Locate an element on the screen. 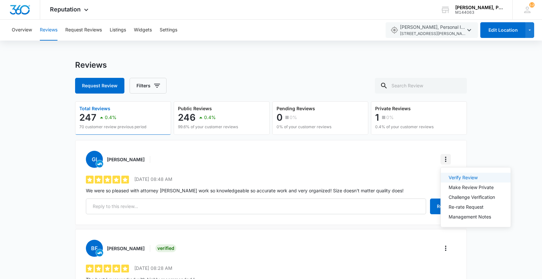 The width and height of the screenshot is (542, 279). span: Reputation is located at coordinates (65, 9).